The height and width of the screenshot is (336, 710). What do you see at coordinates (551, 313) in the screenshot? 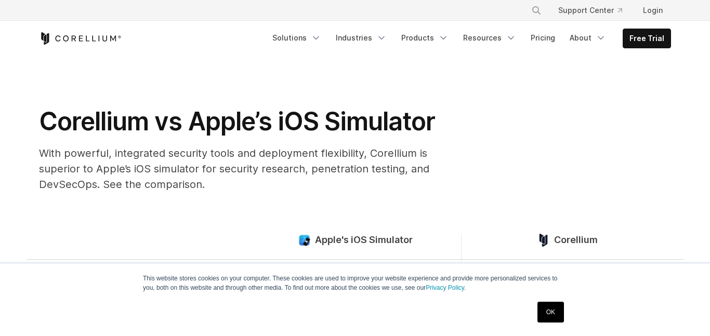
I see `a: OK` at bounding box center [551, 313].